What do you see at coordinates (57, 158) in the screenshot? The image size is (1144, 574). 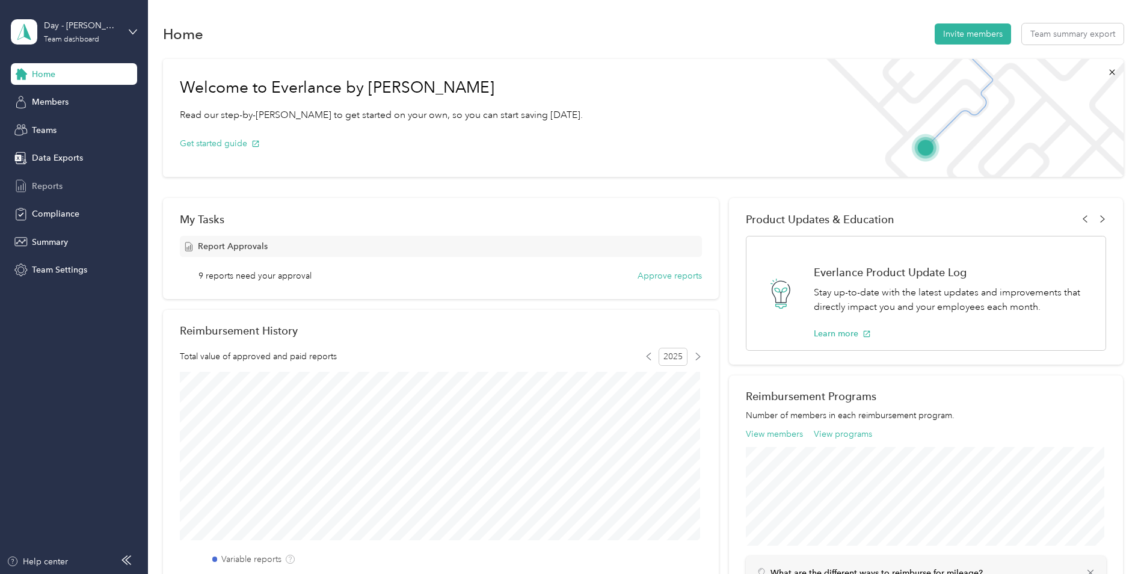 I see `span: Data Exports` at bounding box center [57, 158].